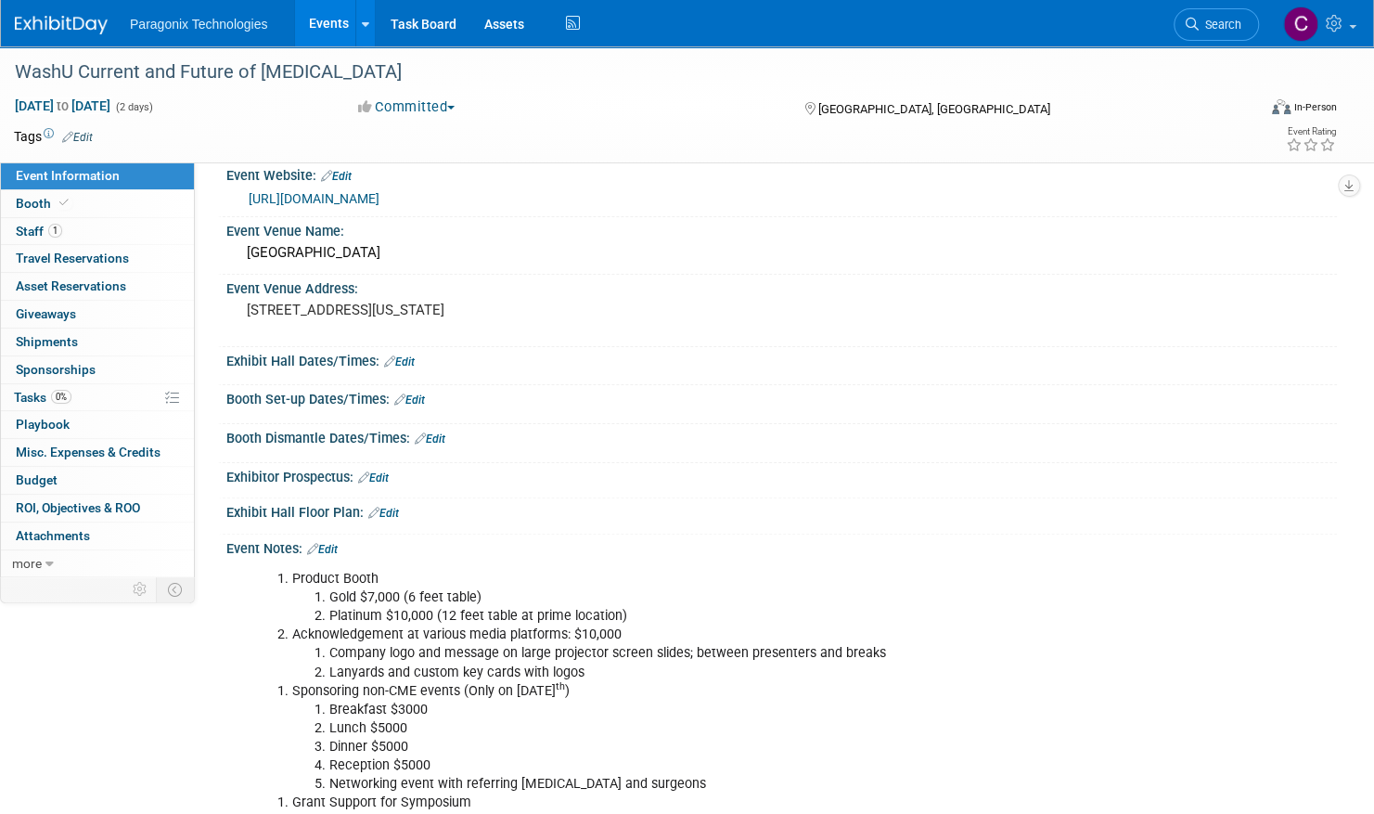 This screenshot has height=814, width=1374. What do you see at coordinates (781, 436) in the screenshot?
I see `div: Booth Dismantle Dates/Times:` at bounding box center [781, 436].